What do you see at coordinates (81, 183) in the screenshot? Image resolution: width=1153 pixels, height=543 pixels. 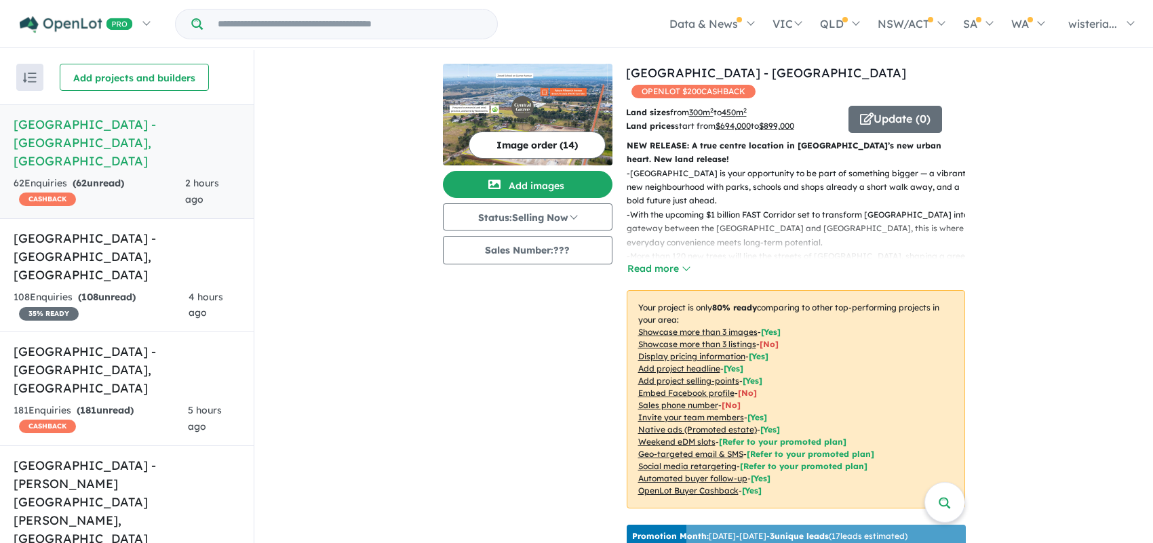 I see `span: 62` at bounding box center [81, 183].